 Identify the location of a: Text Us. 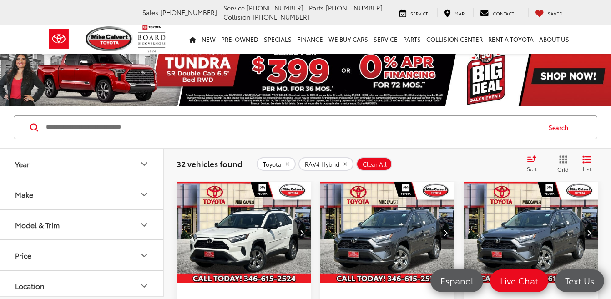
(580, 281).